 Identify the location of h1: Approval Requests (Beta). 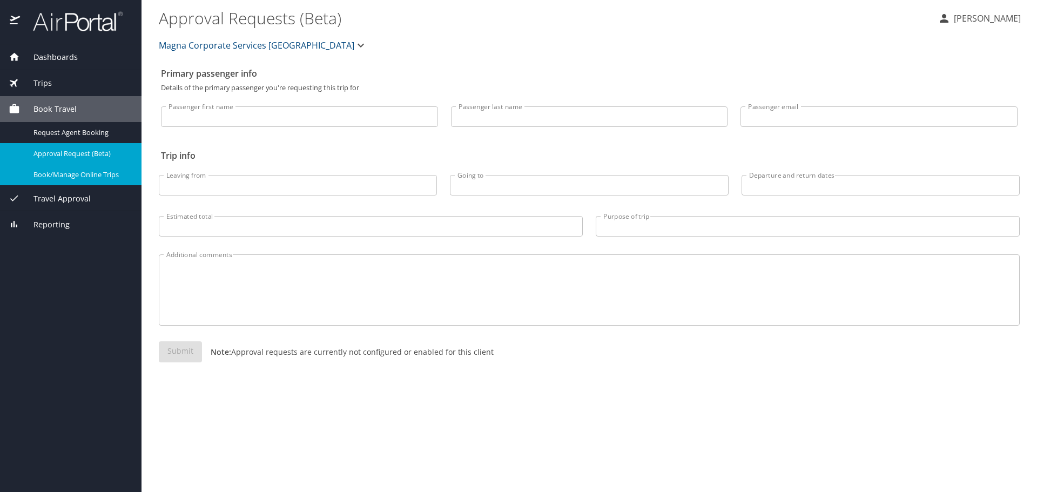
(544, 18).